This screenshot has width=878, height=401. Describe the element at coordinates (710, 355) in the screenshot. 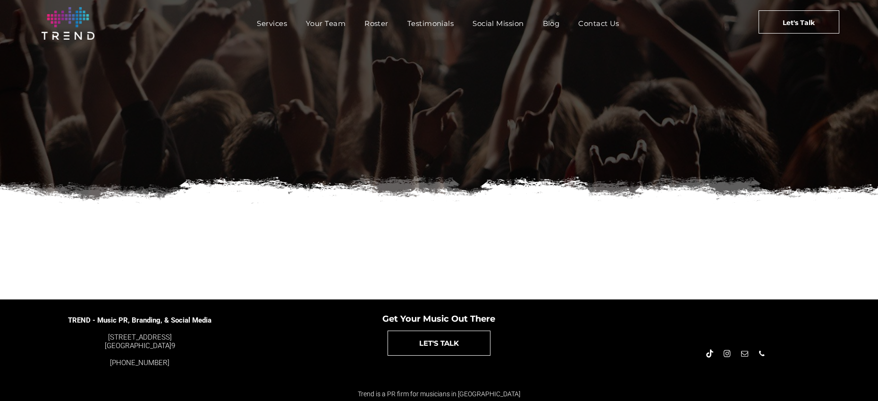

I see `a: Tiktok` at that location.